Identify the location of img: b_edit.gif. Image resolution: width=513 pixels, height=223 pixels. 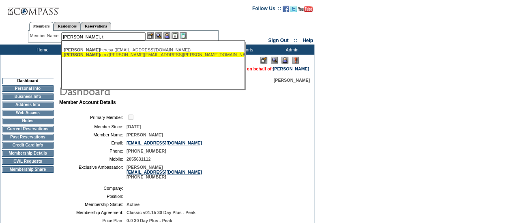
(150, 36).